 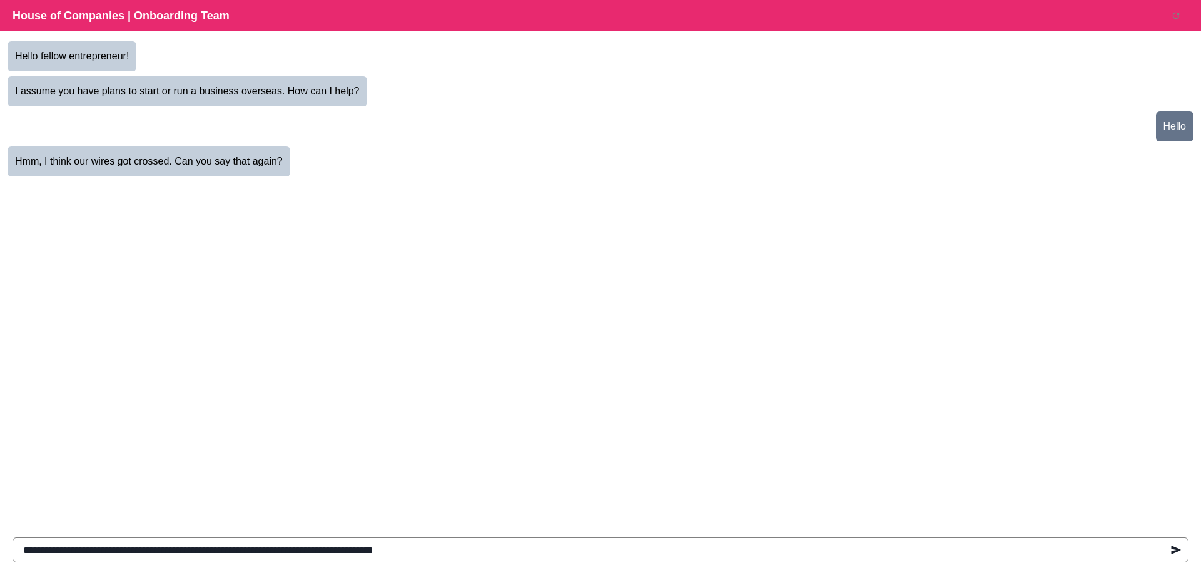 What do you see at coordinates (1175, 126) in the screenshot?
I see `p: Hello` at bounding box center [1175, 126].